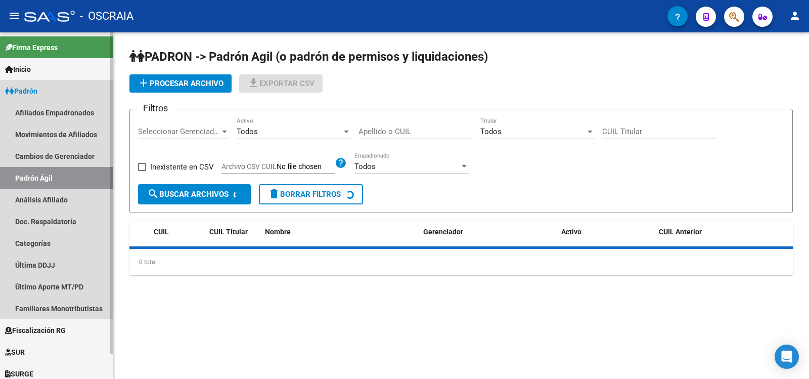 This screenshot has height=379, width=809. Describe the element at coordinates (795, 16) in the screenshot. I see `mat-icon: person` at that location.